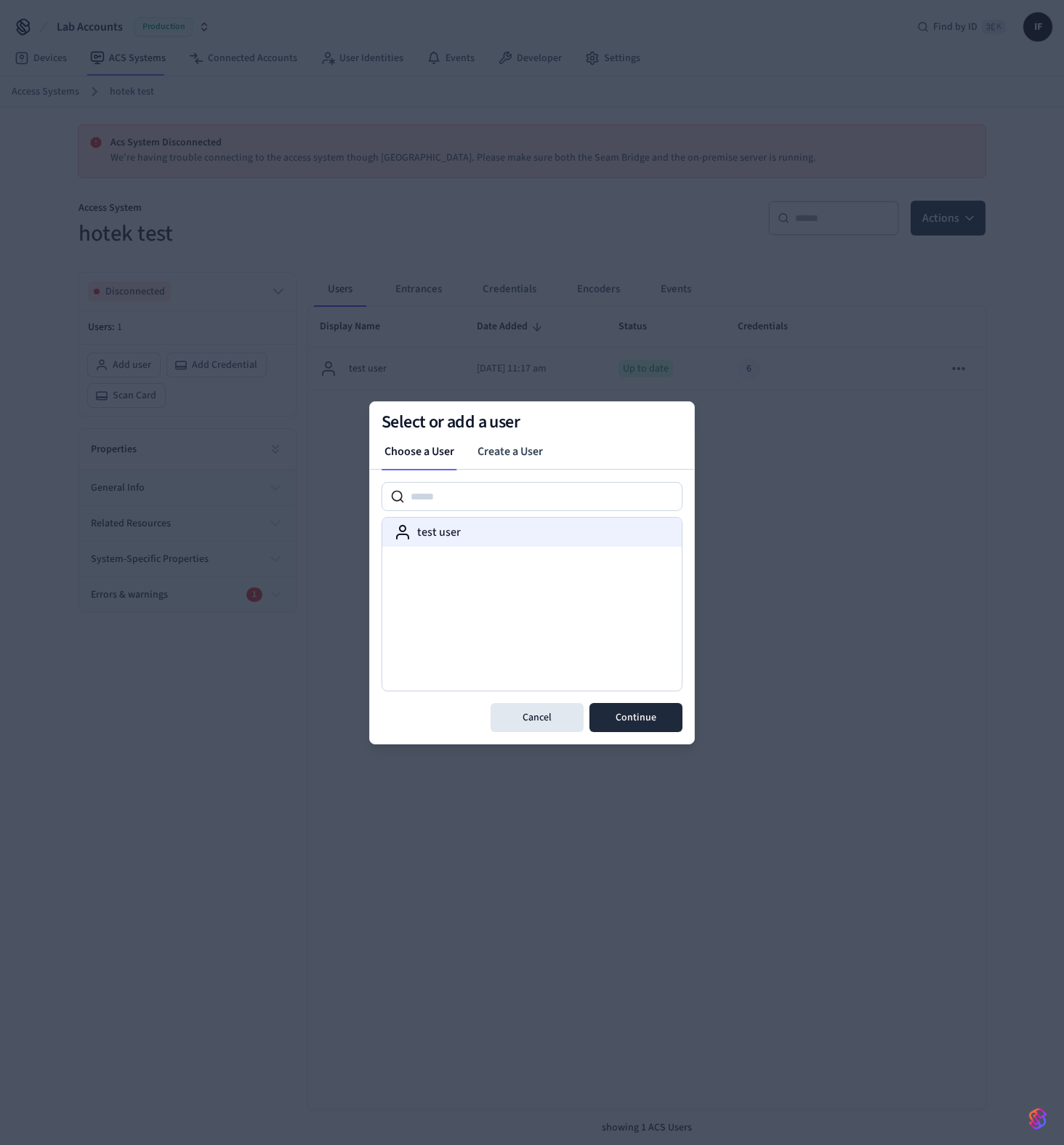  Describe the element at coordinates (537, 717) in the screenshot. I see `button: Cancel` at that location.